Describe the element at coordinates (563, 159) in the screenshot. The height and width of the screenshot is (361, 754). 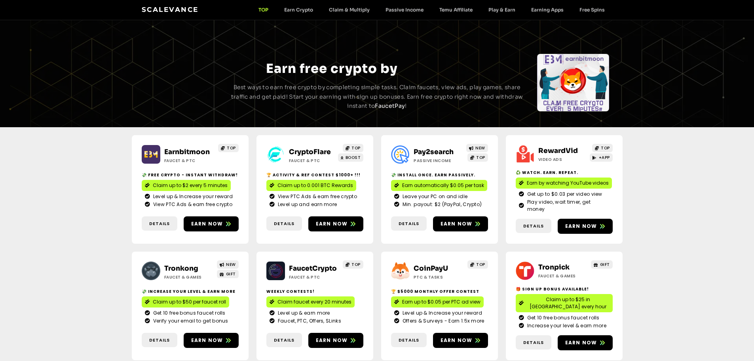
I see `h2: Video ads` at that location.